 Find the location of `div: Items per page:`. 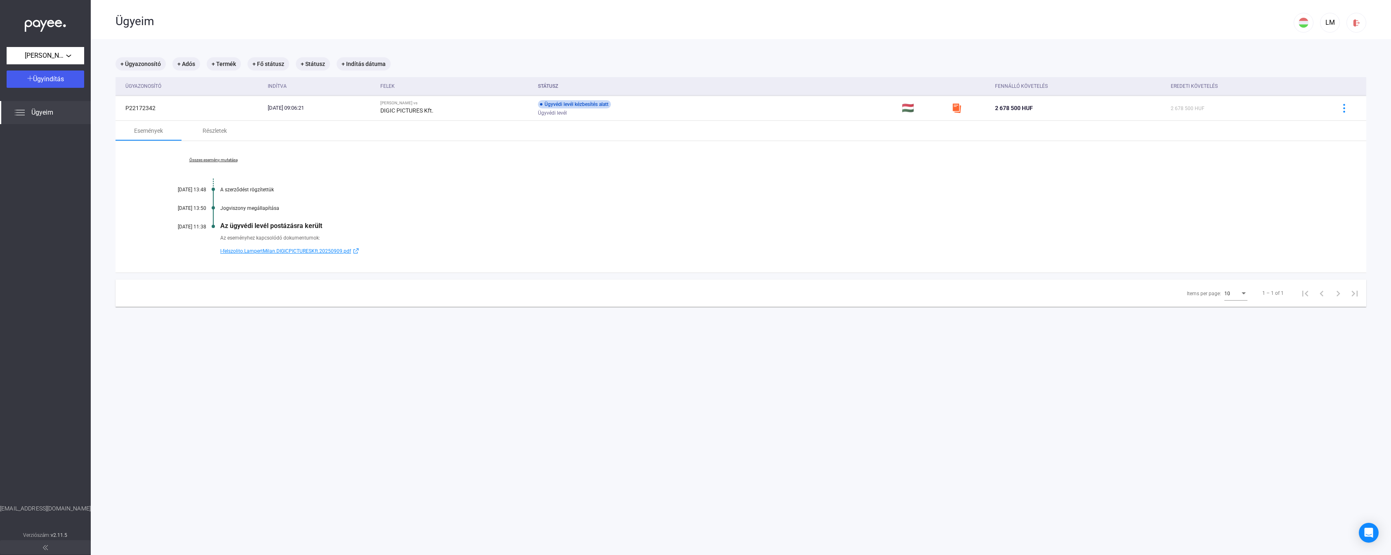

div: Items per page: is located at coordinates (1203, 294).